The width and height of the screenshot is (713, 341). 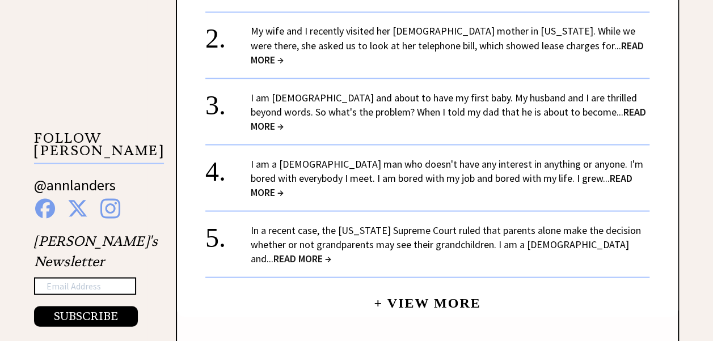 I want to click on div: 2., so click(x=228, y=34).